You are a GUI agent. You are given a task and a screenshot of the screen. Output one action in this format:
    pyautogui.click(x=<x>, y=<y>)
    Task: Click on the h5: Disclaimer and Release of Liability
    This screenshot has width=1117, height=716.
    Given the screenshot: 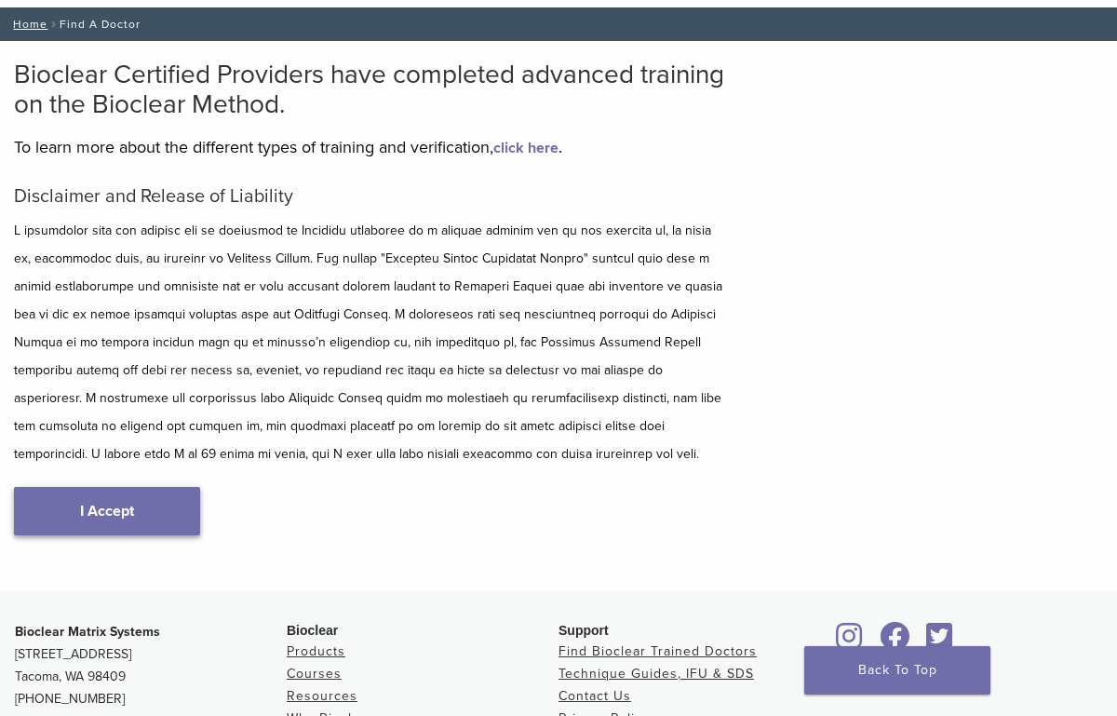 What is the action you would take?
    pyautogui.click(x=372, y=196)
    